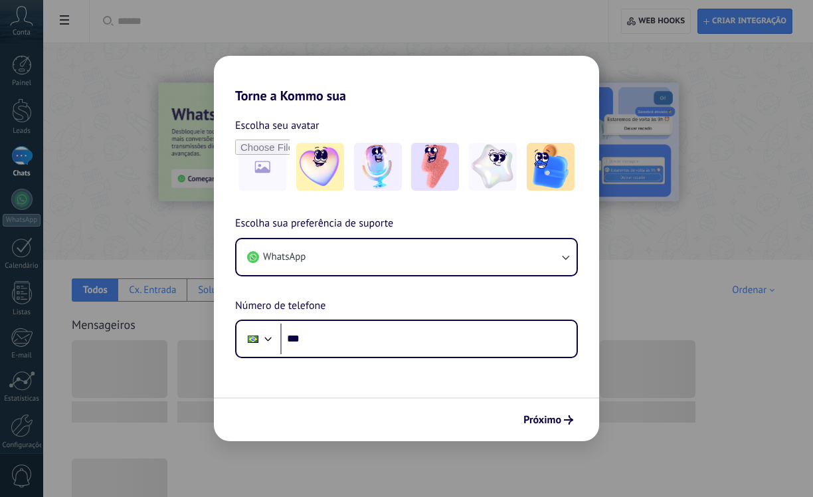  What do you see at coordinates (314, 224) in the screenshot?
I see `span: Escolha sua preferência de suporte` at bounding box center [314, 224].